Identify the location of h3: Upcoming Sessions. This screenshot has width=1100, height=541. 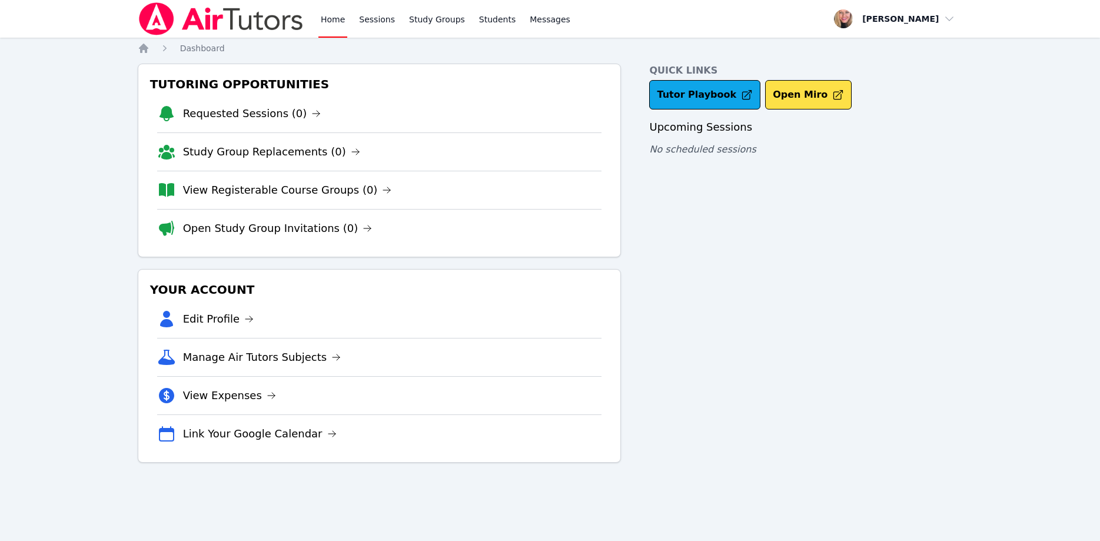
(806, 127).